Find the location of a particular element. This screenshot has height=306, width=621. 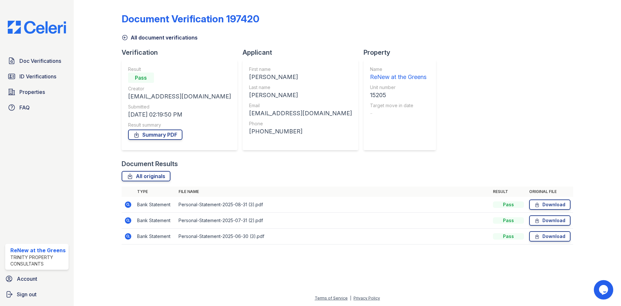

div: Target move in date is located at coordinates (398, 105).